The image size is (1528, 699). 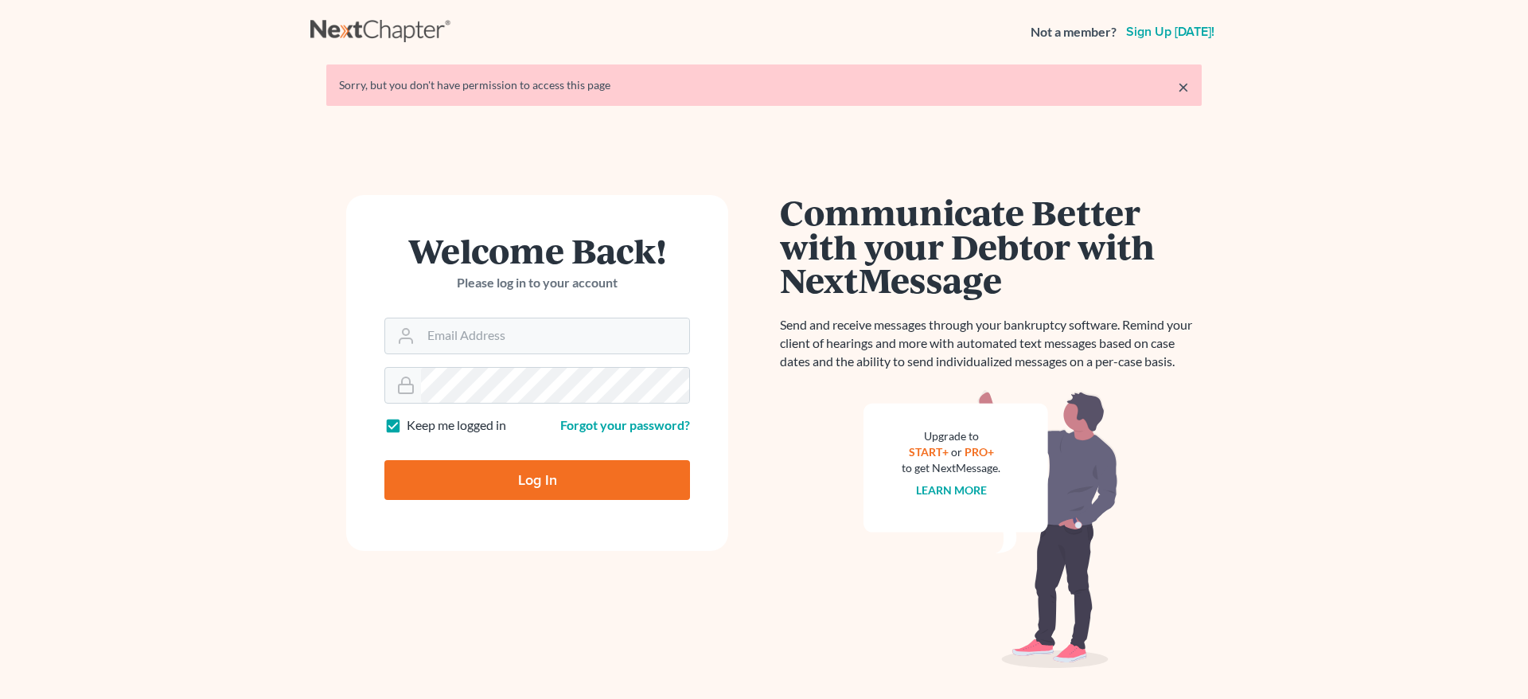 What do you see at coordinates (951, 436) in the screenshot?
I see `div: Upgrade to` at bounding box center [951, 436].